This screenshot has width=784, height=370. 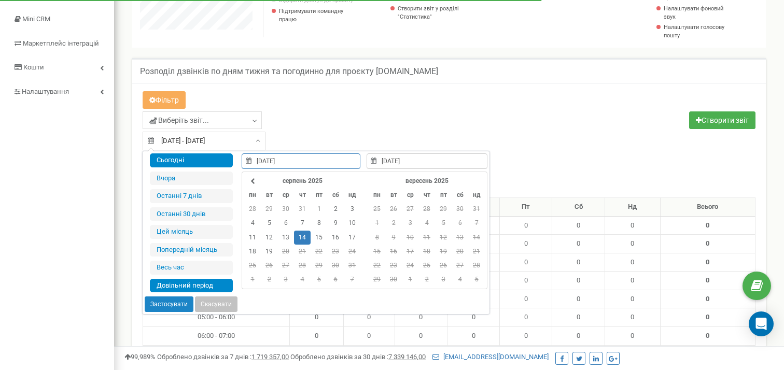 I want to click on u: 7 339 146,00, so click(x=407, y=357).